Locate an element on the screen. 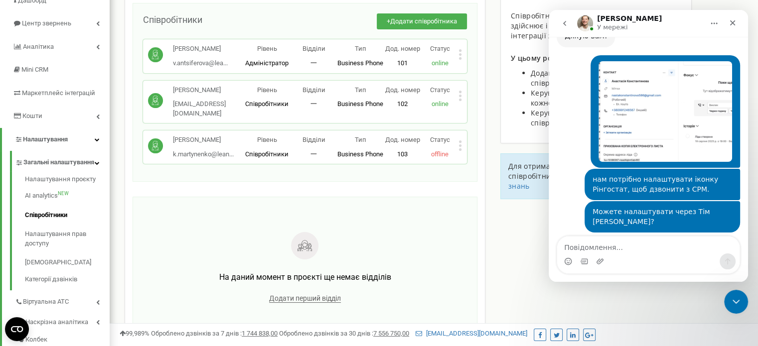 This screenshot has height=346, width=758. span: Оброблено дзвінків за 30 днів : is located at coordinates (344, 333).